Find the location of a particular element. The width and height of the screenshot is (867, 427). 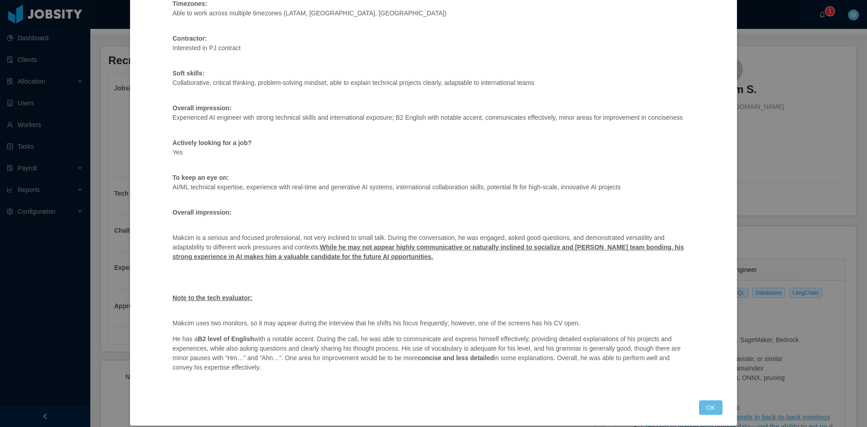

p: Makcim is a serious and focused professional, not very inclined to small talk. During the convers... is located at coordinates (430, 247).